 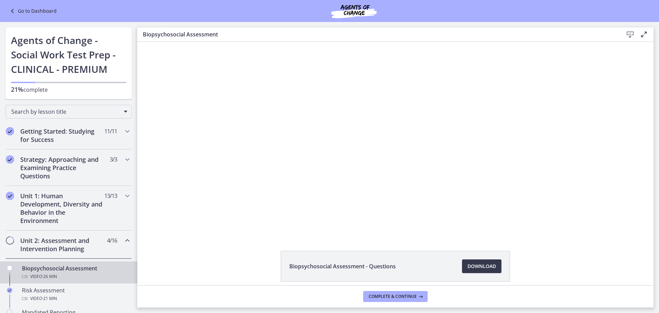 What do you see at coordinates (393, 296) in the screenshot?
I see `span: Complete & continue` at bounding box center [393, 296].